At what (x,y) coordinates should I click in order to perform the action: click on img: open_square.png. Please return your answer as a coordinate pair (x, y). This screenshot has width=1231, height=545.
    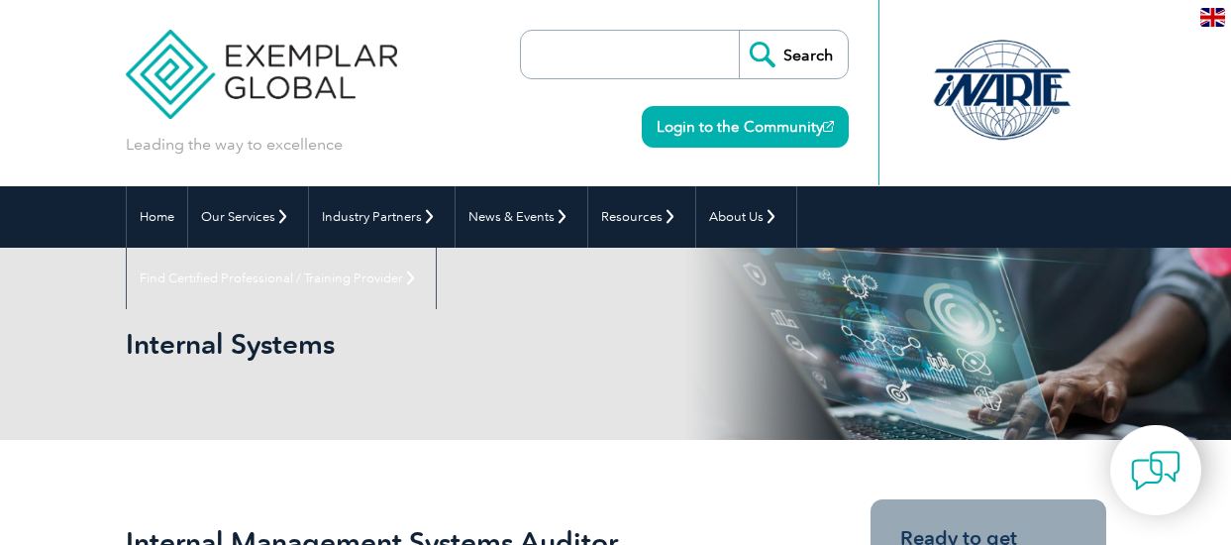
    Looking at the image, I should click on (828, 126).